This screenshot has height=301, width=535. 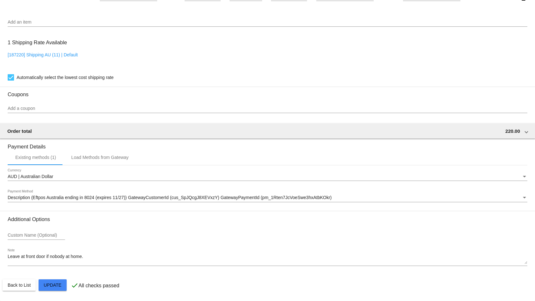 What do you see at coordinates (53, 285) in the screenshot?
I see `button: Update` at bounding box center [53, 285].